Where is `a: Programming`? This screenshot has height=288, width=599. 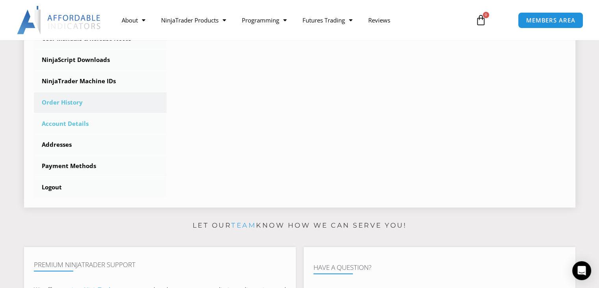
a: Programming is located at coordinates (264, 20).